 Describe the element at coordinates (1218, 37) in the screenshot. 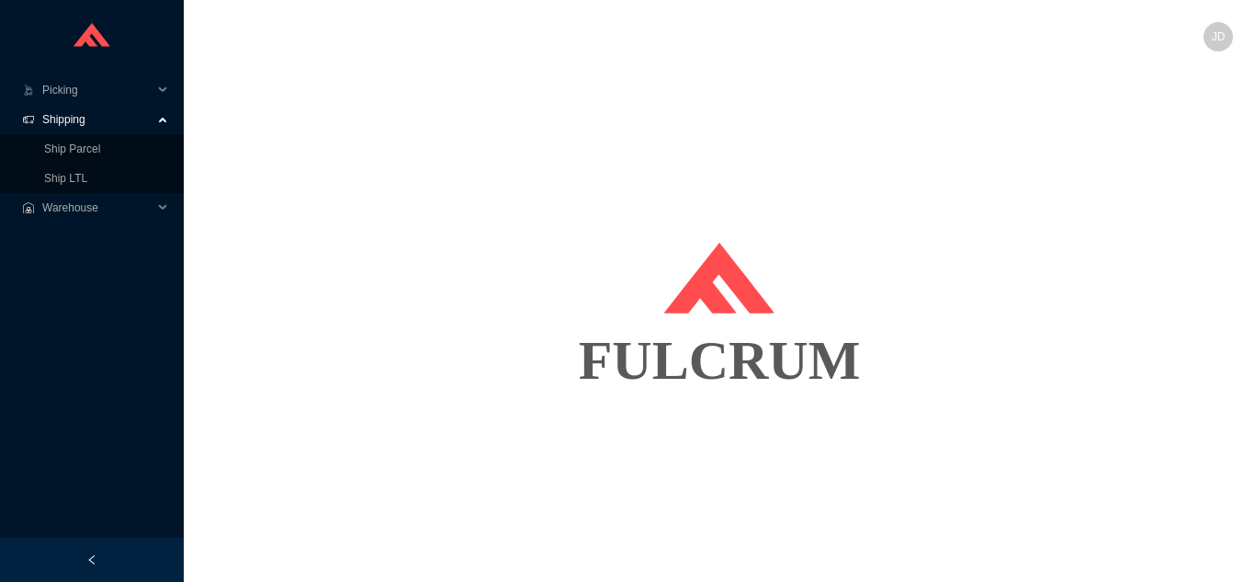

I see `span: JD` at that location.